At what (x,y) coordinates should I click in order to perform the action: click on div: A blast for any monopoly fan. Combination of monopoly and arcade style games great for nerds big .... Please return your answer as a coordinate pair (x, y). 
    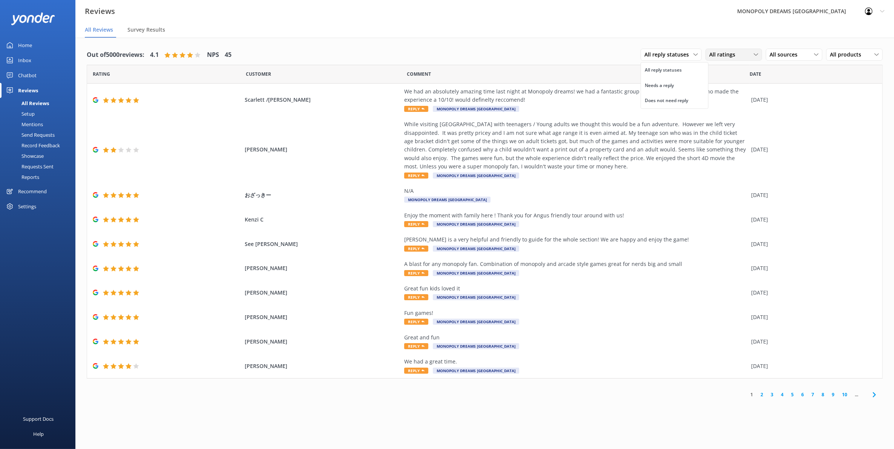
    Looking at the image, I should click on (576, 264).